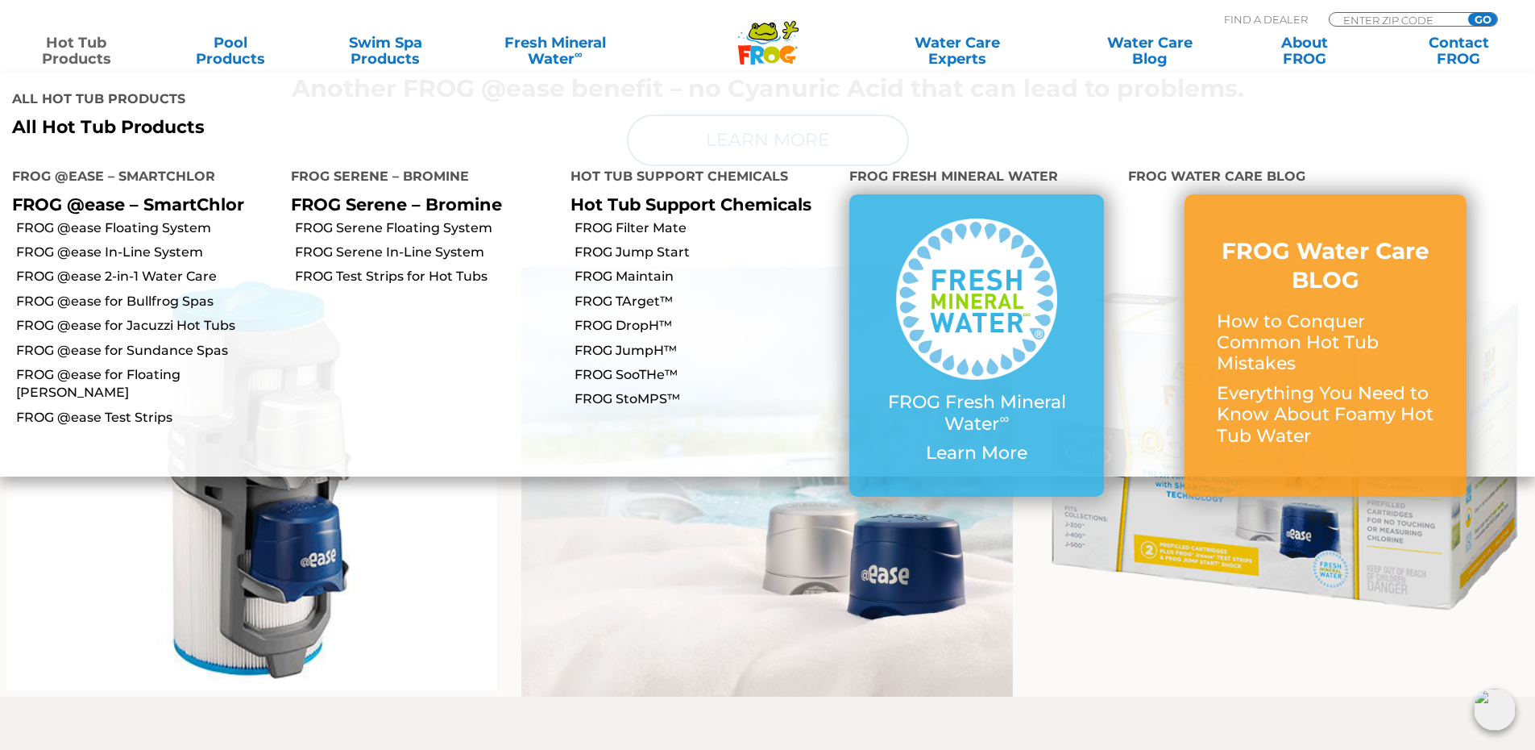  What do you see at coordinates (706, 301) in the screenshot?
I see `a: FROG TArget™` at bounding box center [706, 301].